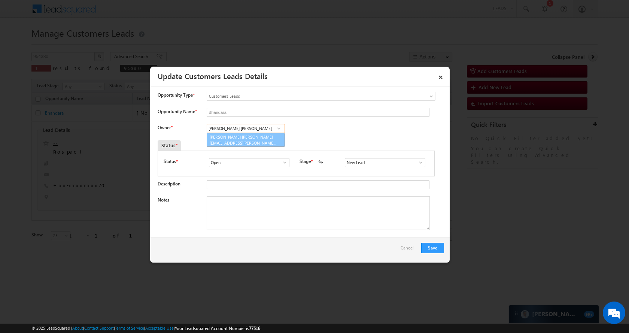 This screenshot has width=629, height=333. Describe the element at coordinates (22, 44) in the screenshot. I see `img: d_60004797649_company_0_60004797649` at that location.